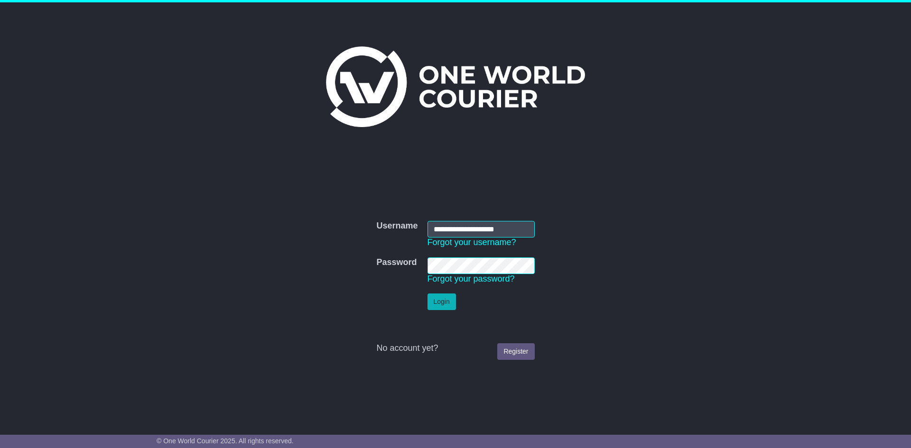  Describe the element at coordinates (396, 263) in the screenshot. I see `label: Password` at that location.